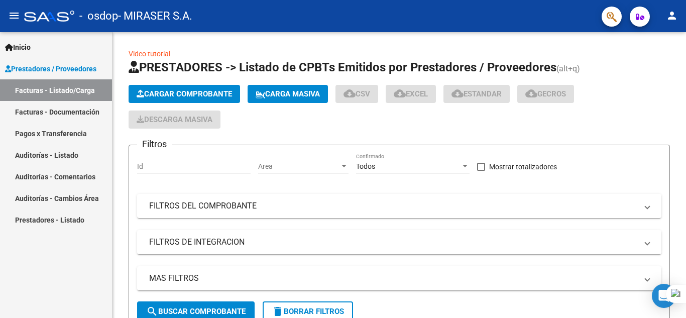  I want to click on button: Estandar, so click(477, 94).